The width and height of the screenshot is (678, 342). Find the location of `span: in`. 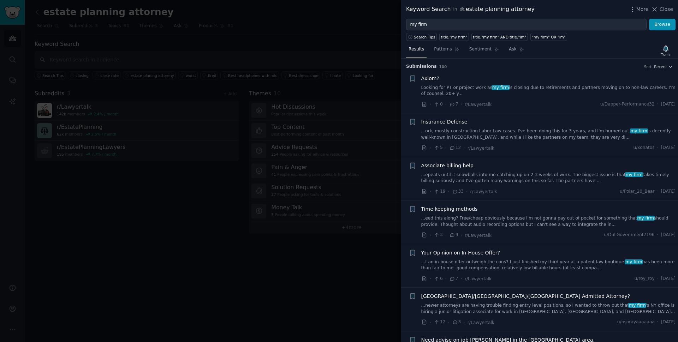

span: in is located at coordinates (455, 10).